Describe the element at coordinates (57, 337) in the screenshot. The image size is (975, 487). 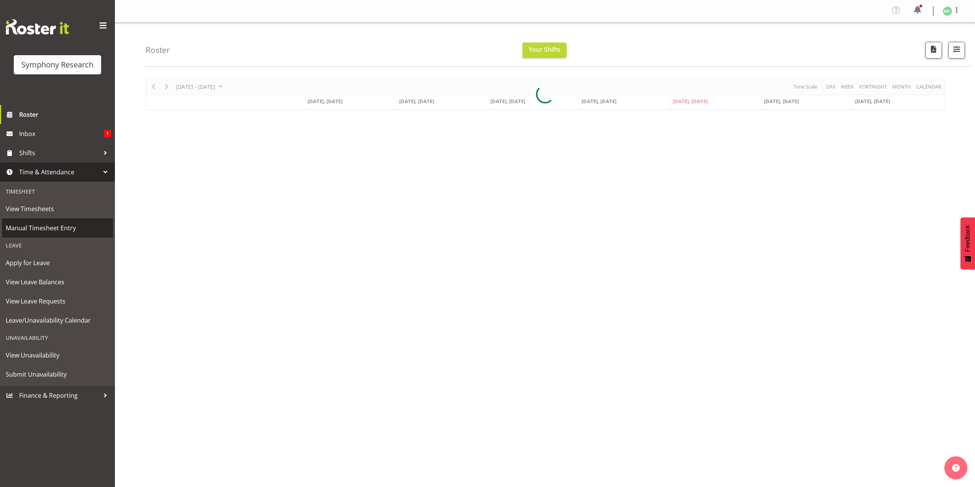
I see `div: Unavailability` at that location.